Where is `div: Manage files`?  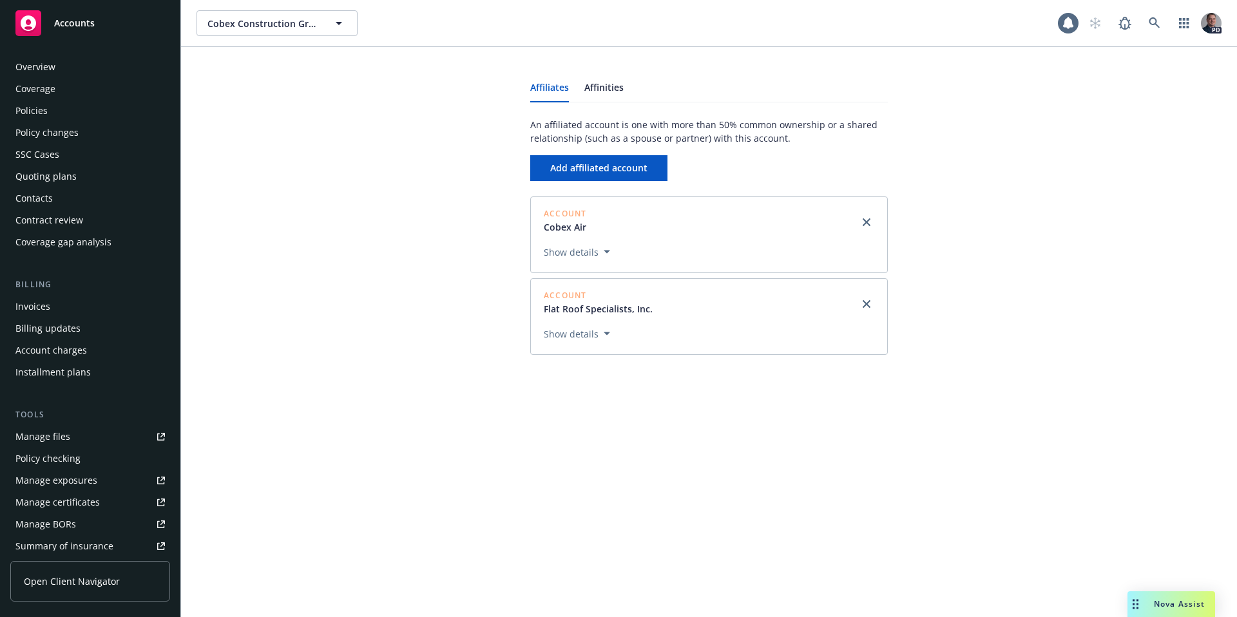 div: Manage files is located at coordinates (43, 437).